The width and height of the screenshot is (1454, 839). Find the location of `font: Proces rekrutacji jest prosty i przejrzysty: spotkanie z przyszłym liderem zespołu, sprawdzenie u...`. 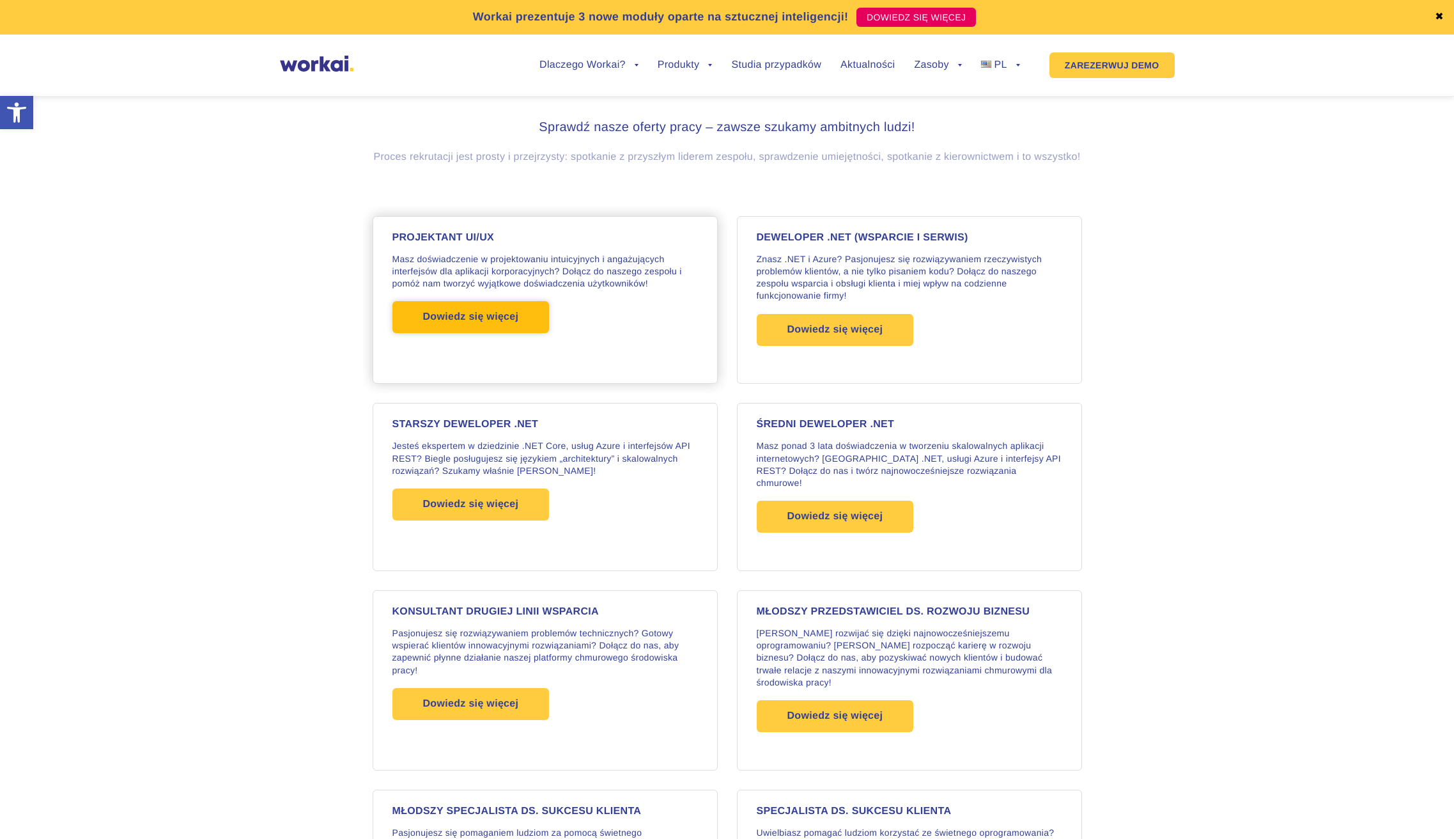

font: Proces rekrutacji jest prosty i przejrzysty: spotkanie z przyszłym liderem zespołu, sprawdzenie u... is located at coordinates (727, 157).